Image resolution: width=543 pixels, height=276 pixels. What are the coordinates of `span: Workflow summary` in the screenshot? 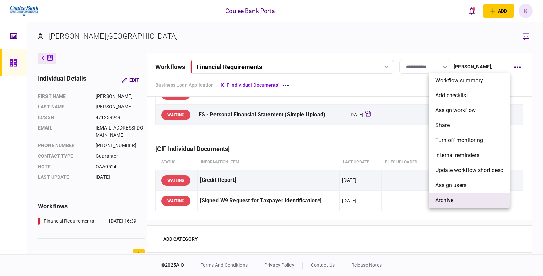 It's located at (460, 80).